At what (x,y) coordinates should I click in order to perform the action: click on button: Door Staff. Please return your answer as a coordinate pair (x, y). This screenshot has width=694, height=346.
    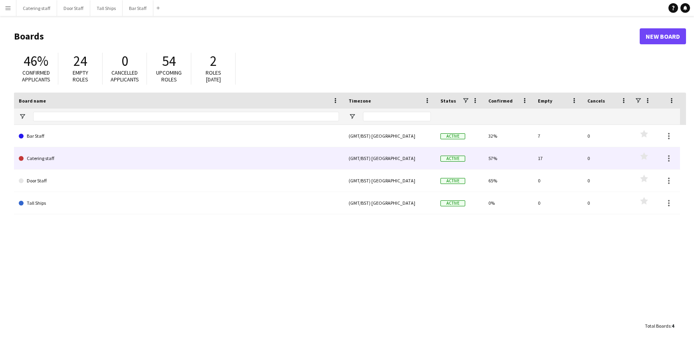
    Looking at the image, I should click on (73, 8).